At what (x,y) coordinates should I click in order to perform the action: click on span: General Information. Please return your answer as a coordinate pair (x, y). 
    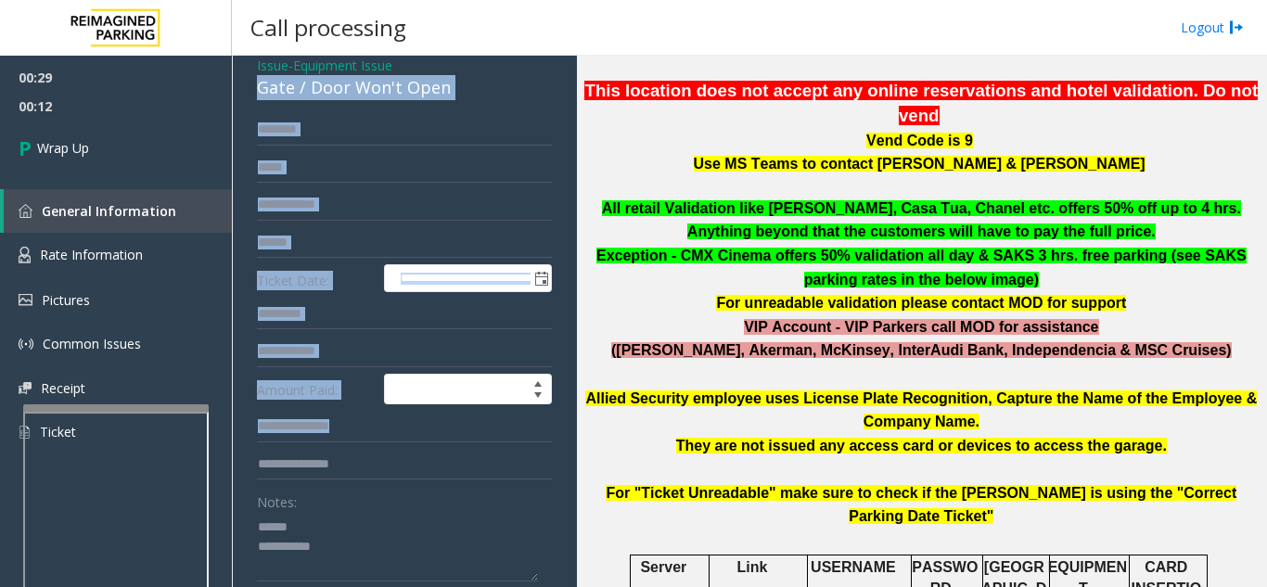
    Looking at the image, I should click on (109, 211).